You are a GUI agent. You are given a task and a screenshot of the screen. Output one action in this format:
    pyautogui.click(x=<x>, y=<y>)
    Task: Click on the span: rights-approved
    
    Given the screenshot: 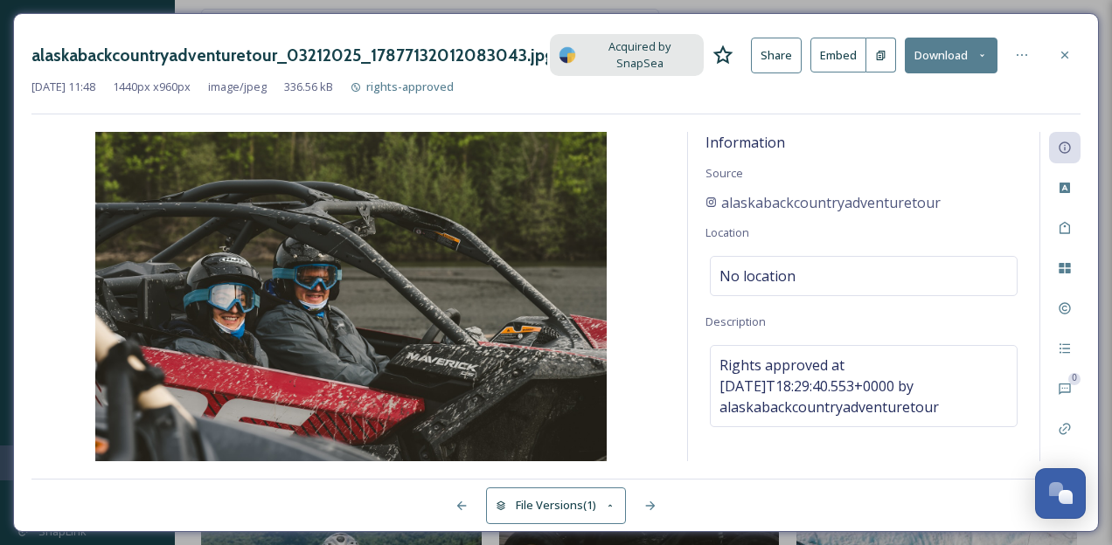 What is the action you would take?
    pyautogui.click(x=410, y=87)
    